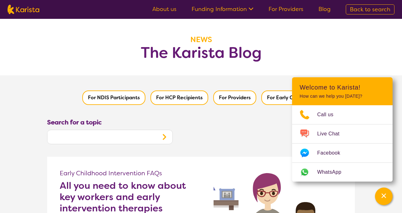 The width and height of the screenshot is (402, 213). I want to click on h2: Welcome to Karista!, so click(343, 87).